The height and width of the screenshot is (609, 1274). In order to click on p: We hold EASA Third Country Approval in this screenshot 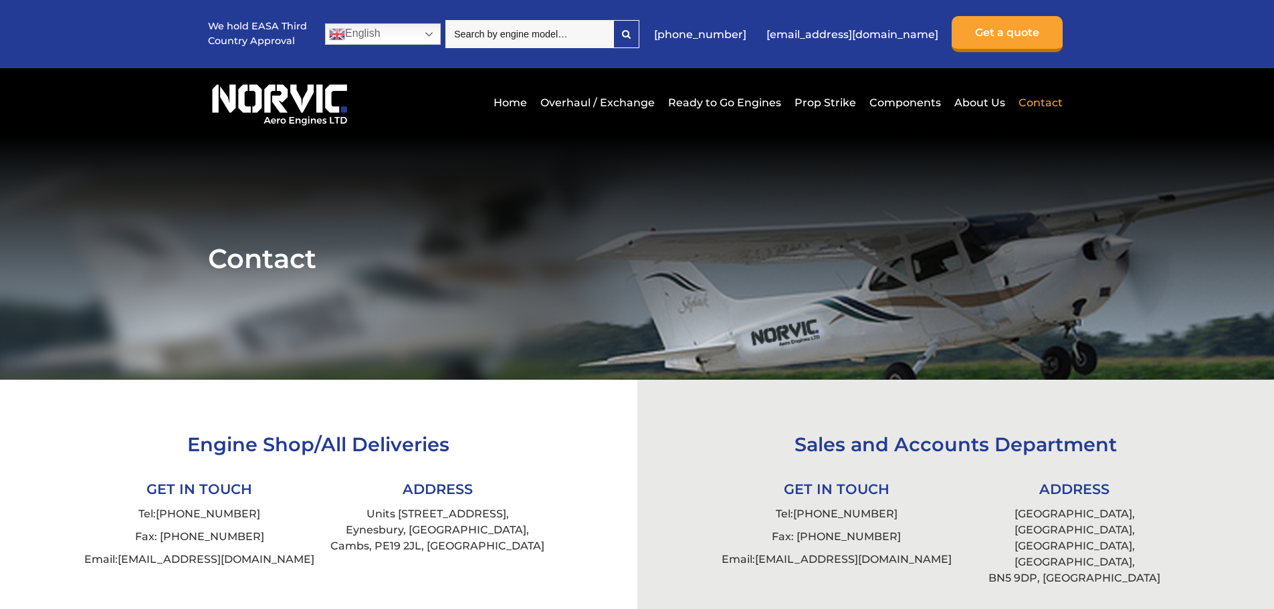, I will do `click(258, 33)`.